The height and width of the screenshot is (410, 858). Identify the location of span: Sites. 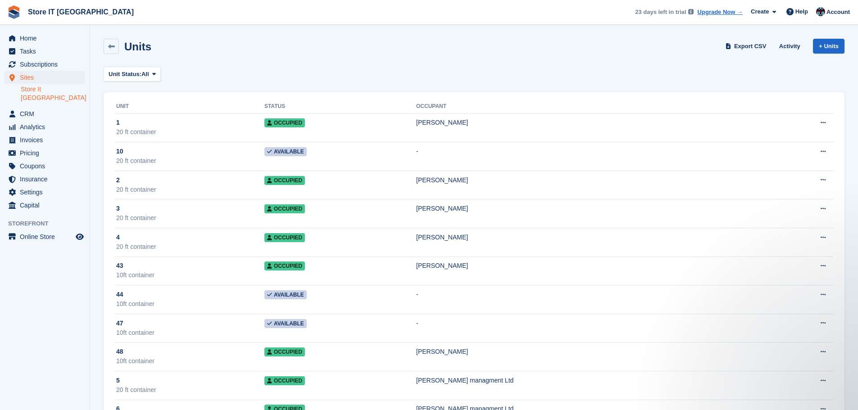
(47, 77).